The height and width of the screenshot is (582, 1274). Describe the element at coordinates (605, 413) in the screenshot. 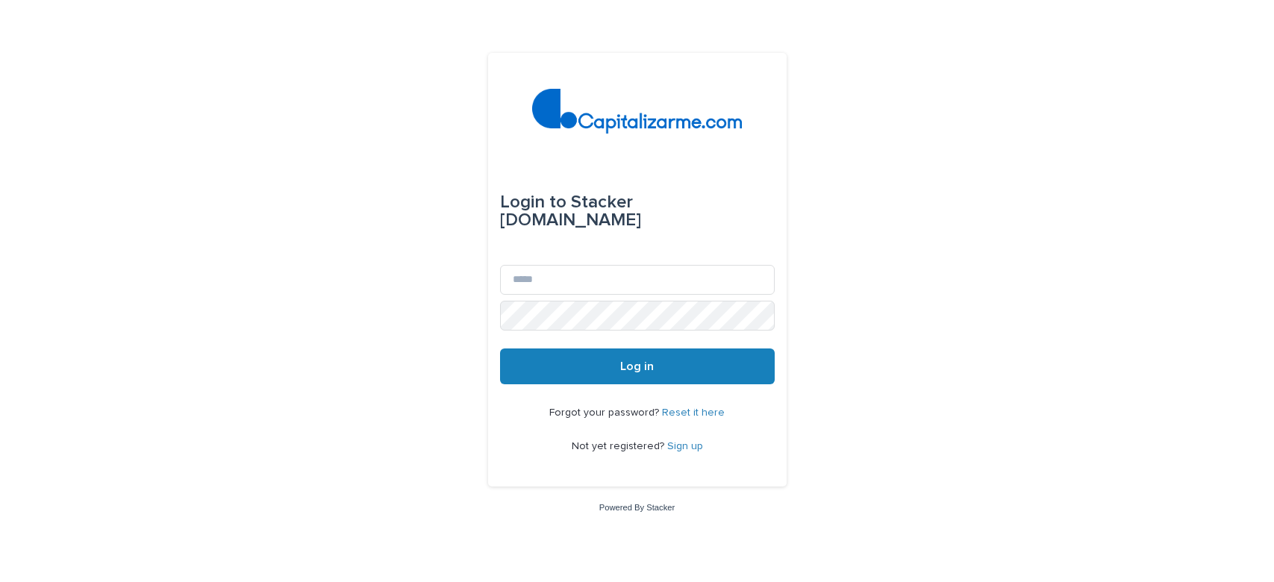

I see `span: Forgot your password?` at that location.